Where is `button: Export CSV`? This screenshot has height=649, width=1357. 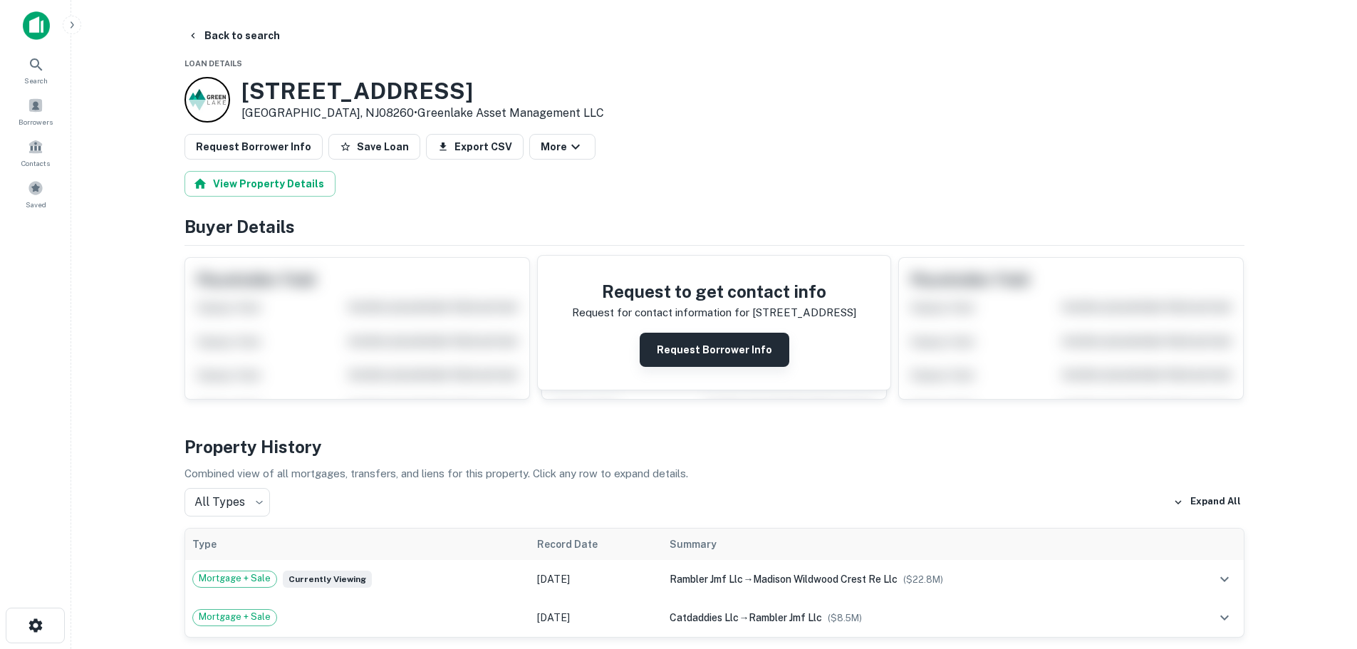 button: Export CSV is located at coordinates (474, 147).